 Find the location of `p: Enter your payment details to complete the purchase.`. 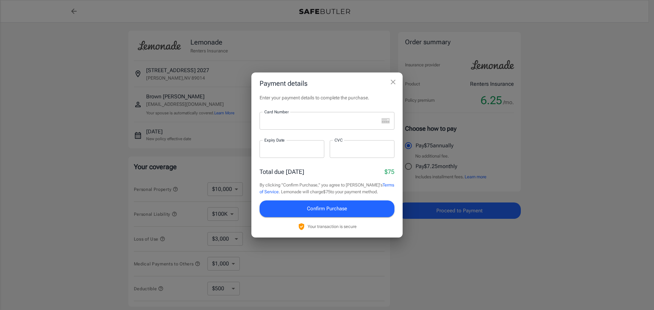

p: Enter your payment details to complete the purchase. is located at coordinates (327, 98).